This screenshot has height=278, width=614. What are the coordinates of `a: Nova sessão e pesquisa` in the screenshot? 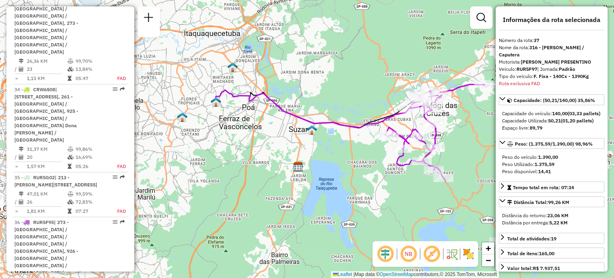 It's located at (149, 18).